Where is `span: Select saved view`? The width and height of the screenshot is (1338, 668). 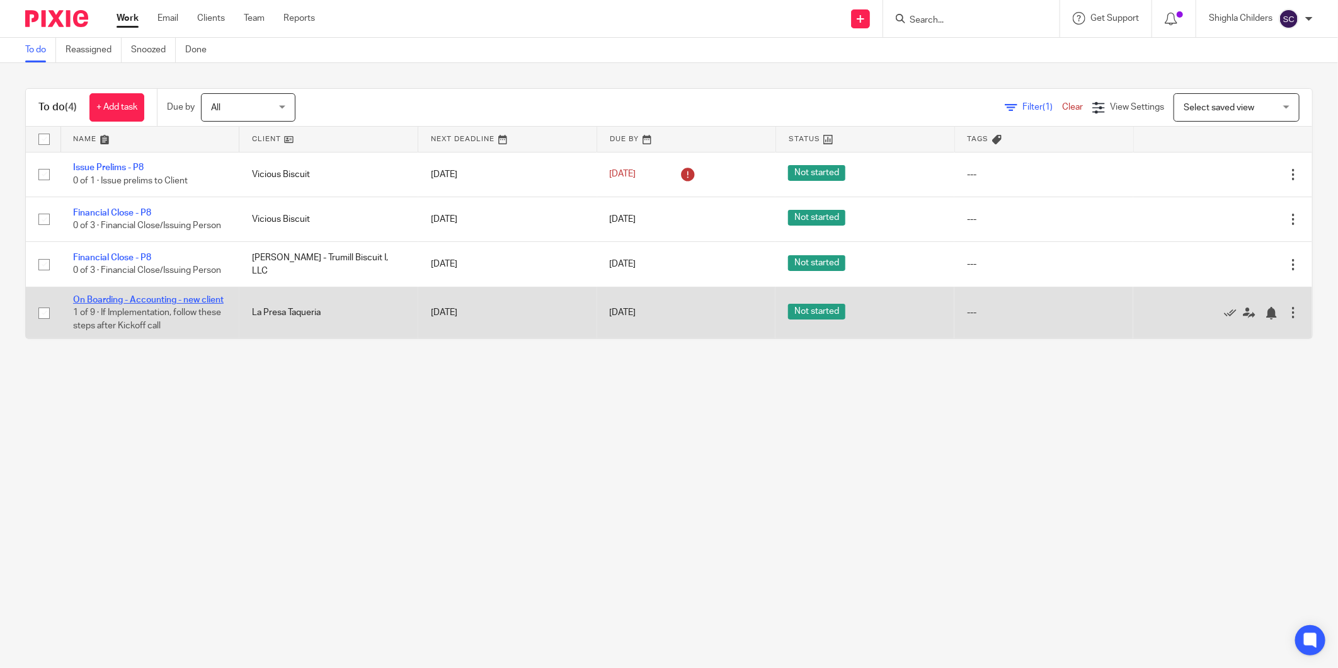 span: Select saved view is located at coordinates (1219, 108).